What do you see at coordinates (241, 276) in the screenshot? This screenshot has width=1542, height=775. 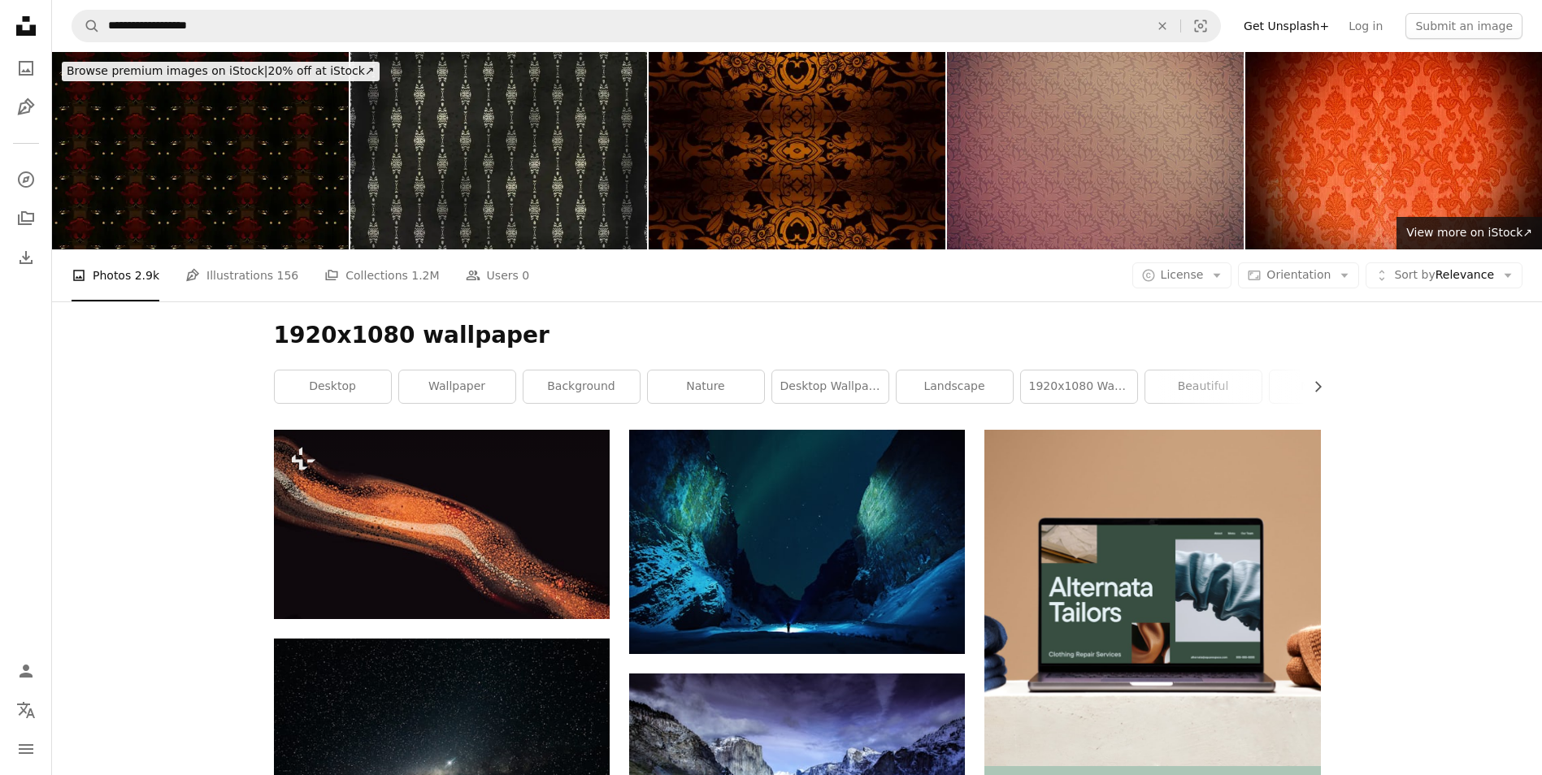 I see `a: Illustrations 156` at bounding box center [241, 276].